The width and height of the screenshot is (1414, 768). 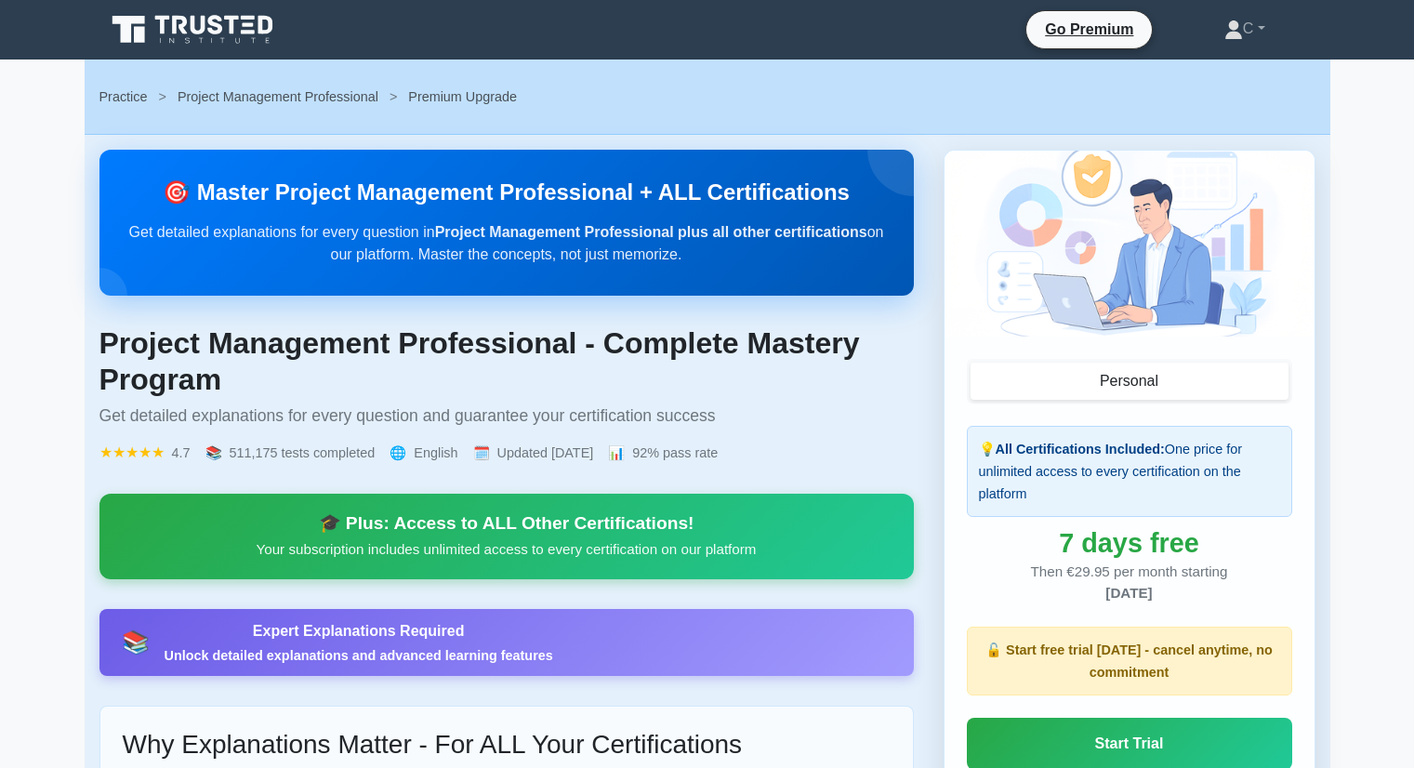 What do you see at coordinates (1129, 583) in the screenshot?
I see `div: Then €29.95 per month starting` at bounding box center [1129, 583].